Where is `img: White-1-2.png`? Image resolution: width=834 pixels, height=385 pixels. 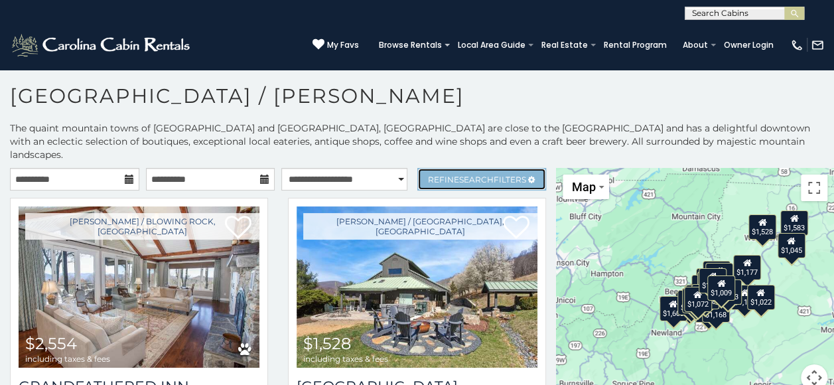
img: White-1-2.png is located at coordinates (102, 45).